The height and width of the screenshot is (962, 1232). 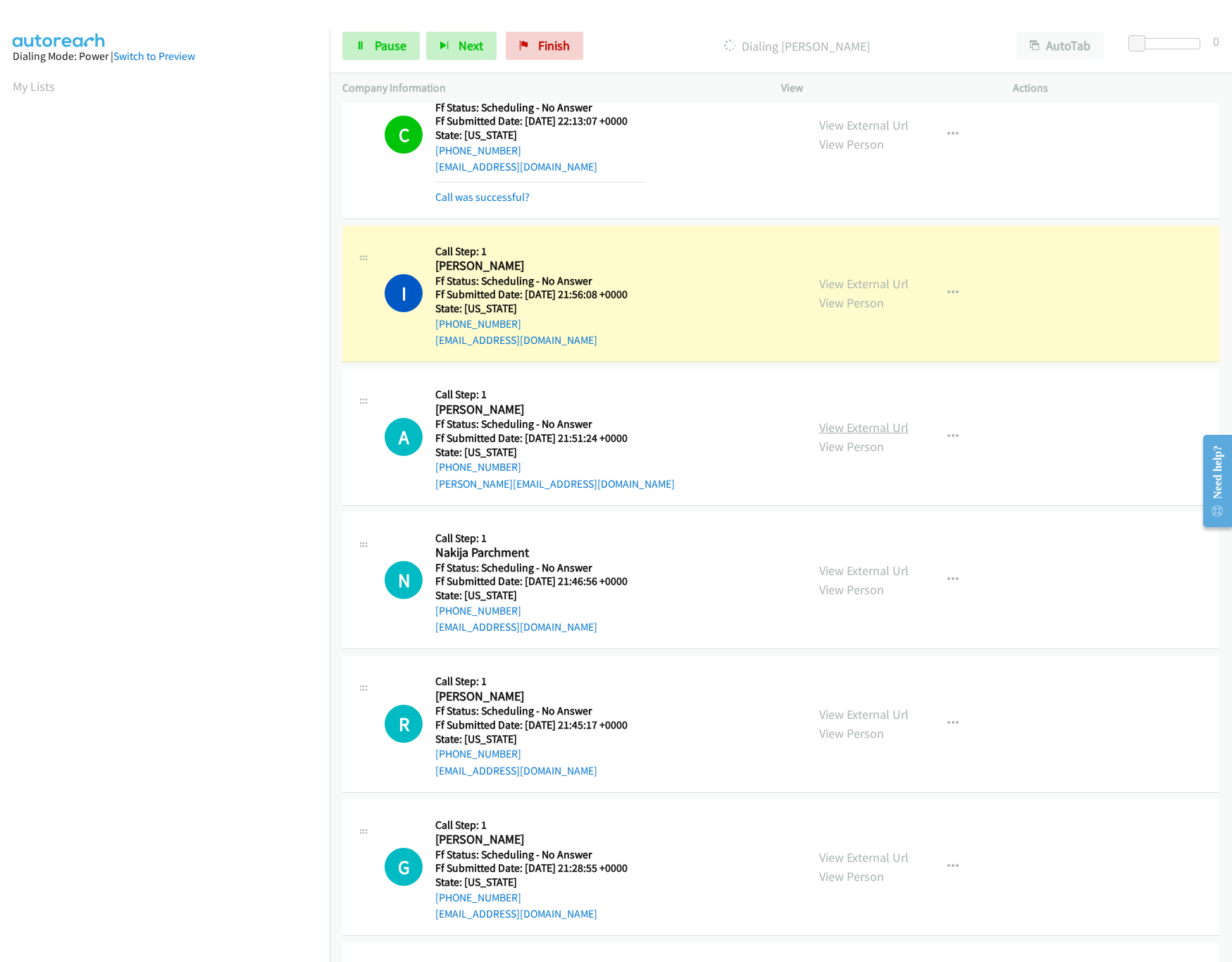 I want to click on a: Call was successful?, so click(x=483, y=197).